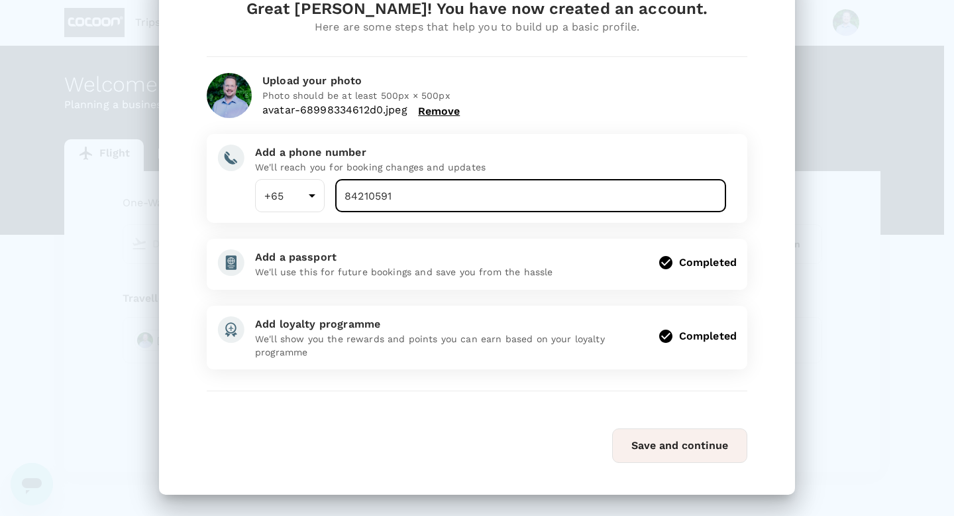 The width and height of the screenshot is (954, 516). Describe the element at coordinates (439, 111) in the screenshot. I see `button: Remove` at that location.